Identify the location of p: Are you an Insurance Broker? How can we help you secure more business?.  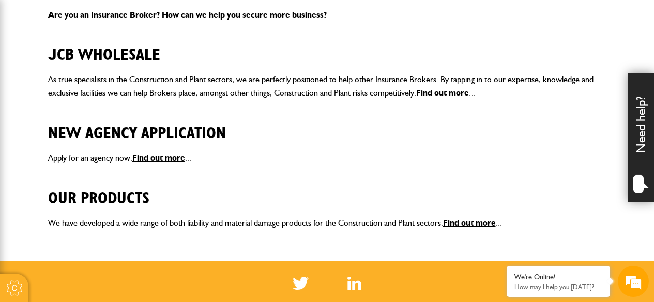
(327, 15).